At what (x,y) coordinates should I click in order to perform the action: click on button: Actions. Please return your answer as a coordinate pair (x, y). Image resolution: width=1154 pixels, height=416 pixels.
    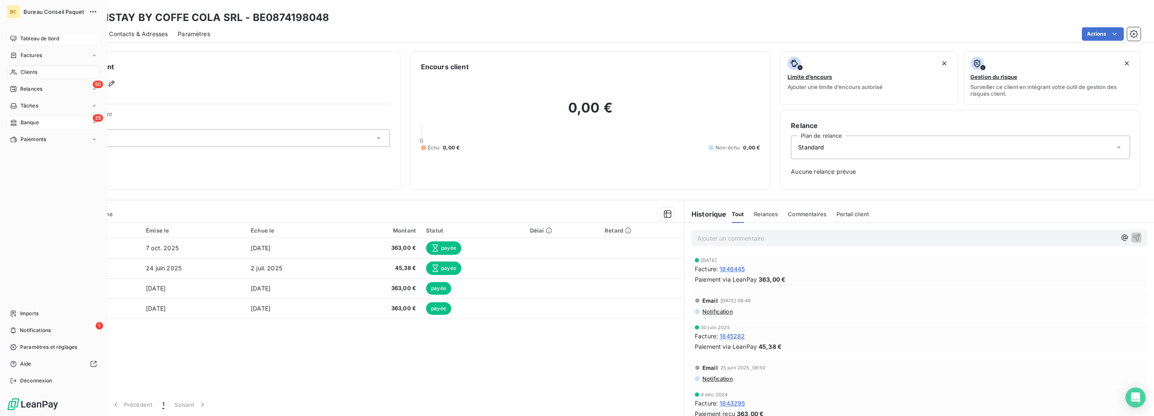
    Looking at the image, I should click on (1103, 34).